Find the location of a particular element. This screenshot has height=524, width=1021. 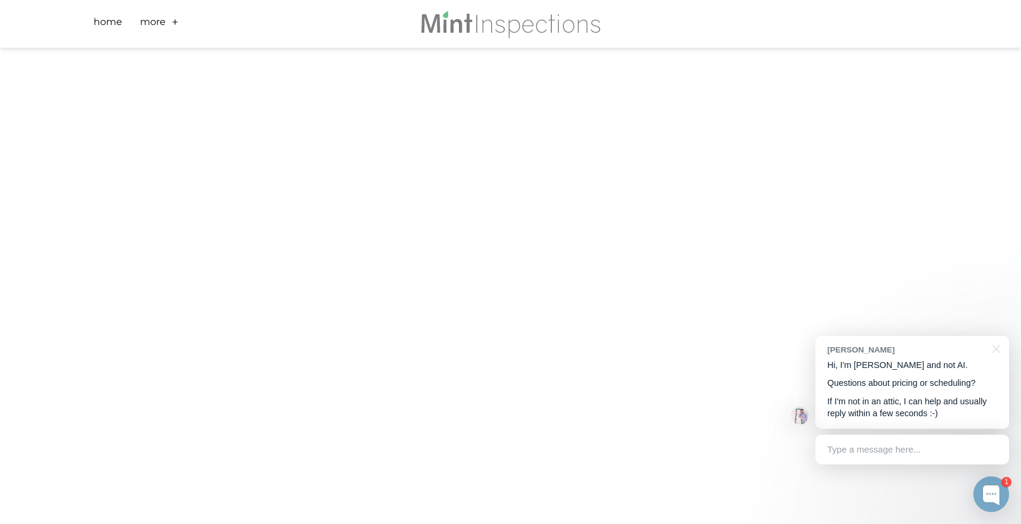

a: Home is located at coordinates (108, 24).